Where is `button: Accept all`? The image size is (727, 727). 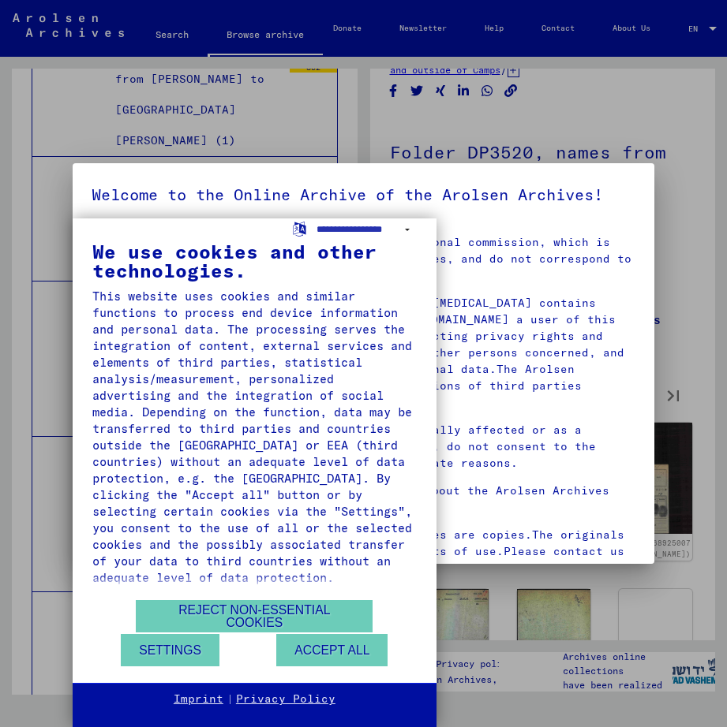 button: Accept all is located at coordinates (331, 650).